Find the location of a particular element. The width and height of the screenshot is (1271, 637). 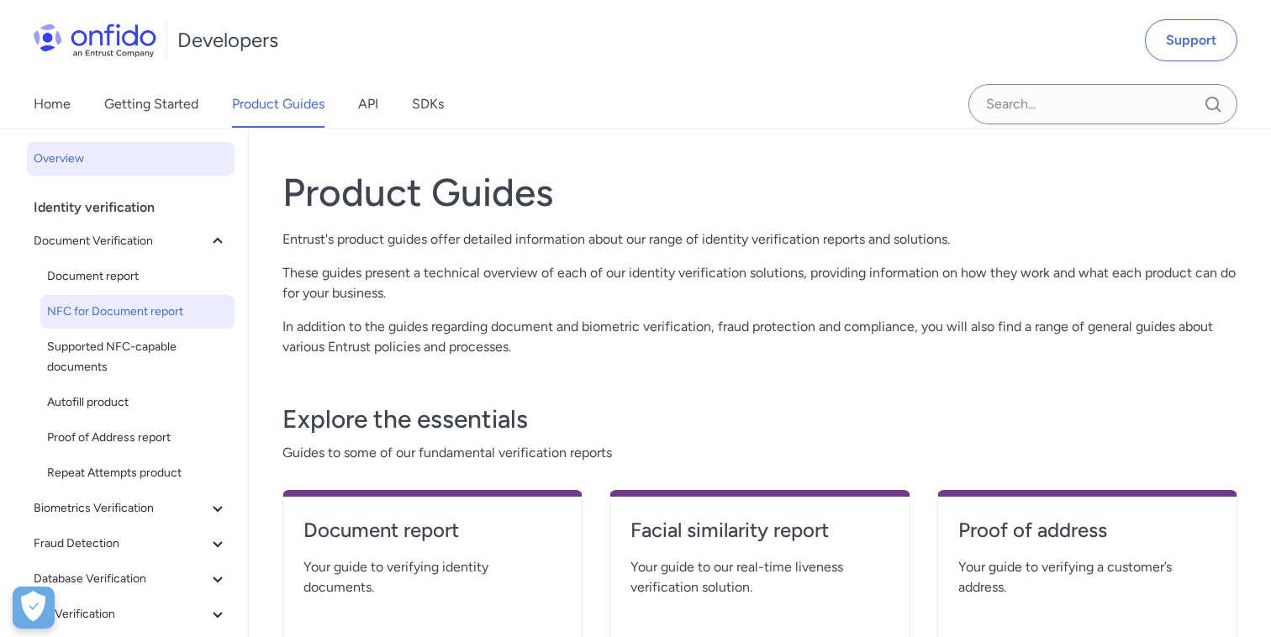

a: API is located at coordinates (368, 104).